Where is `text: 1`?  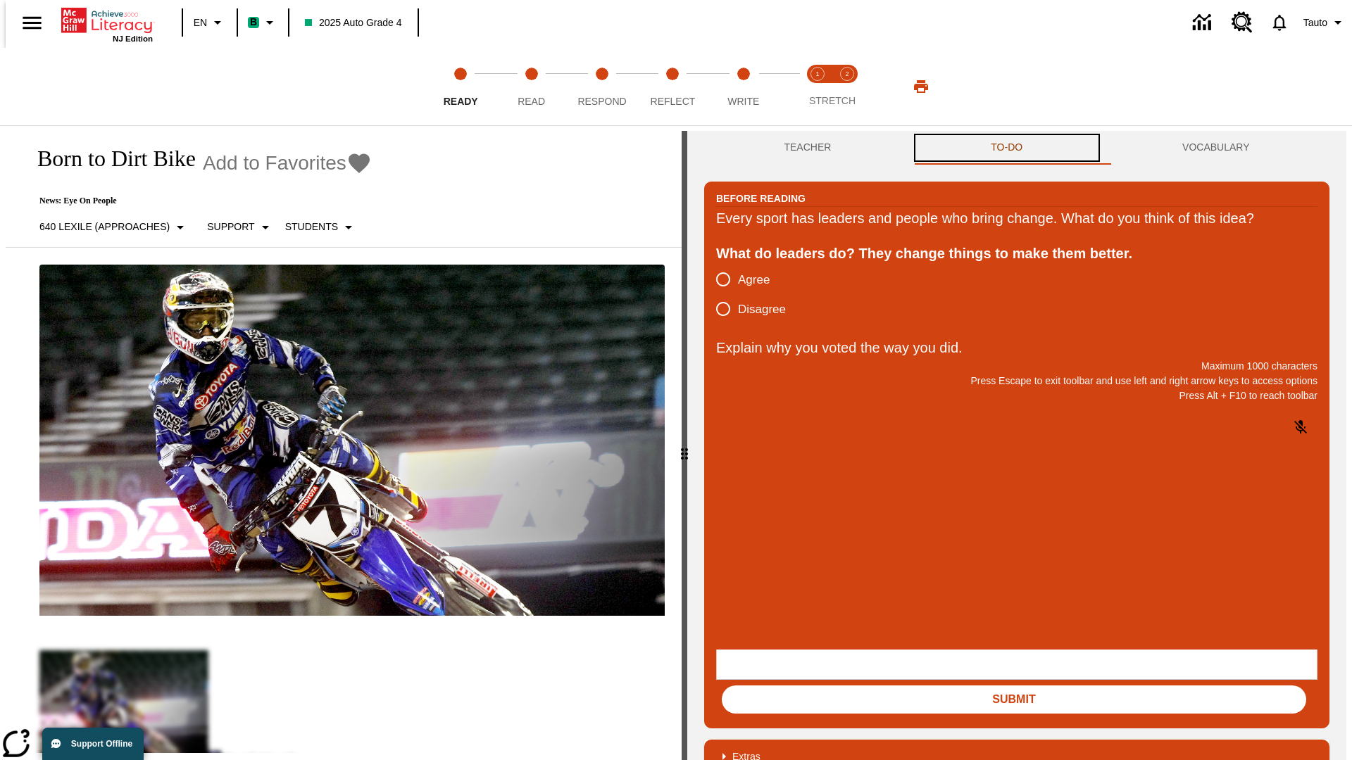 text: 1 is located at coordinates (817, 74).